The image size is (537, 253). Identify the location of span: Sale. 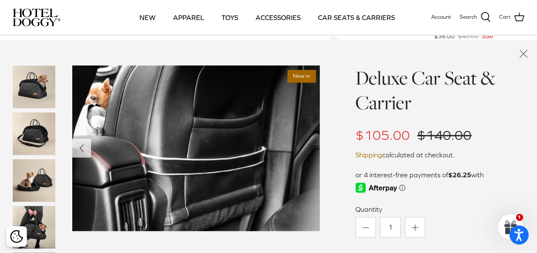
(487, 36).